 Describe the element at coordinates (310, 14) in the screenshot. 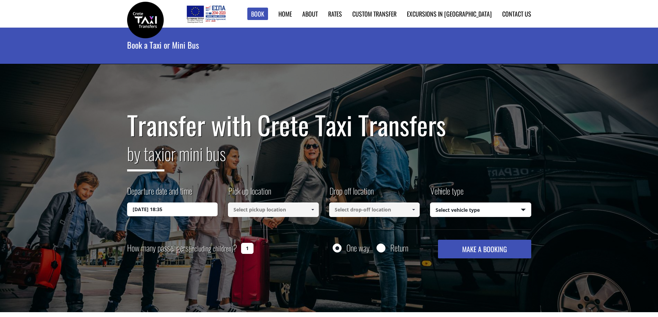

I see `a: About` at that location.